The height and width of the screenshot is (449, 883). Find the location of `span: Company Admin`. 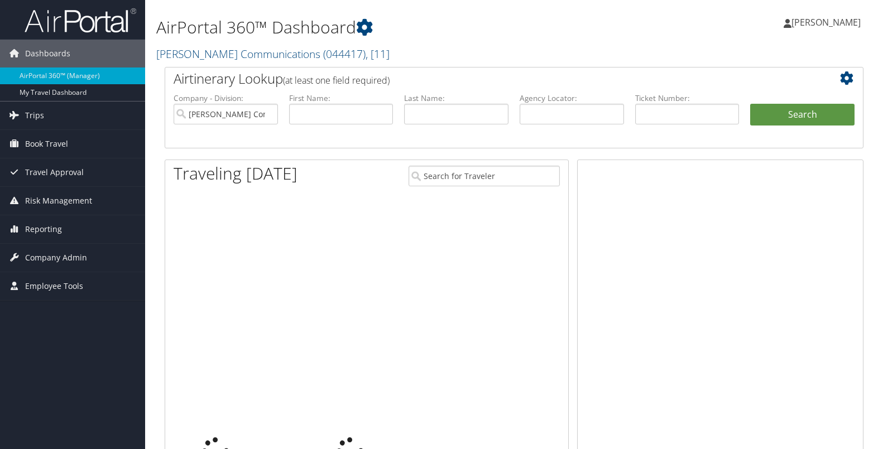

span: Company Admin is located at coordinates (56, 258).